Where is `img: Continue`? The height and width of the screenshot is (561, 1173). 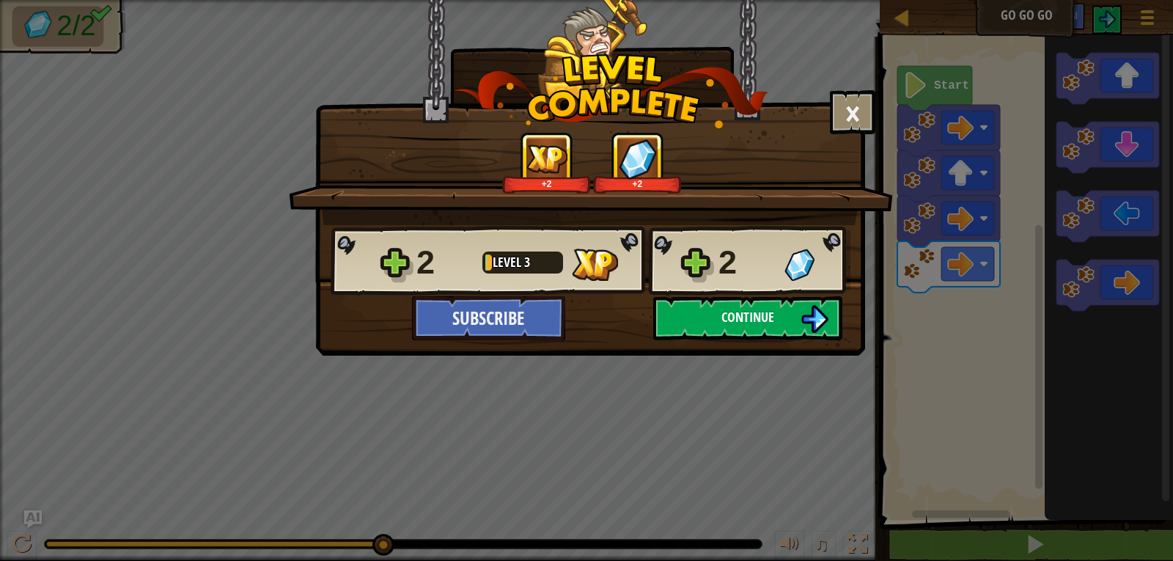
img: Continue is located at coordinates (815, 319).